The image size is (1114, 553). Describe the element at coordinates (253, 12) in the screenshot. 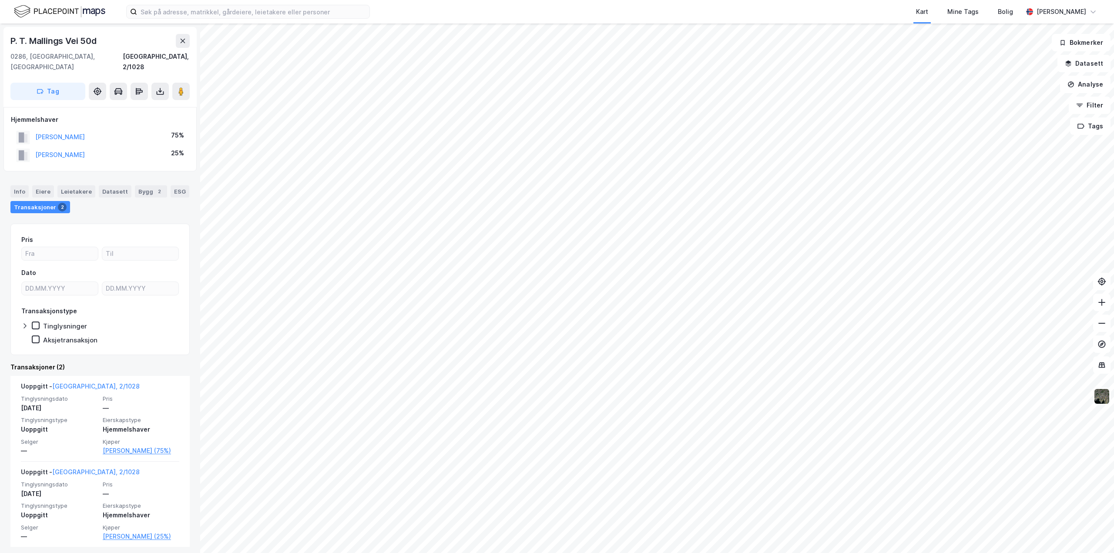

I see `input: Søk på adresse, matrikkel, gårdeiere, leietakere eller personer` at that location.